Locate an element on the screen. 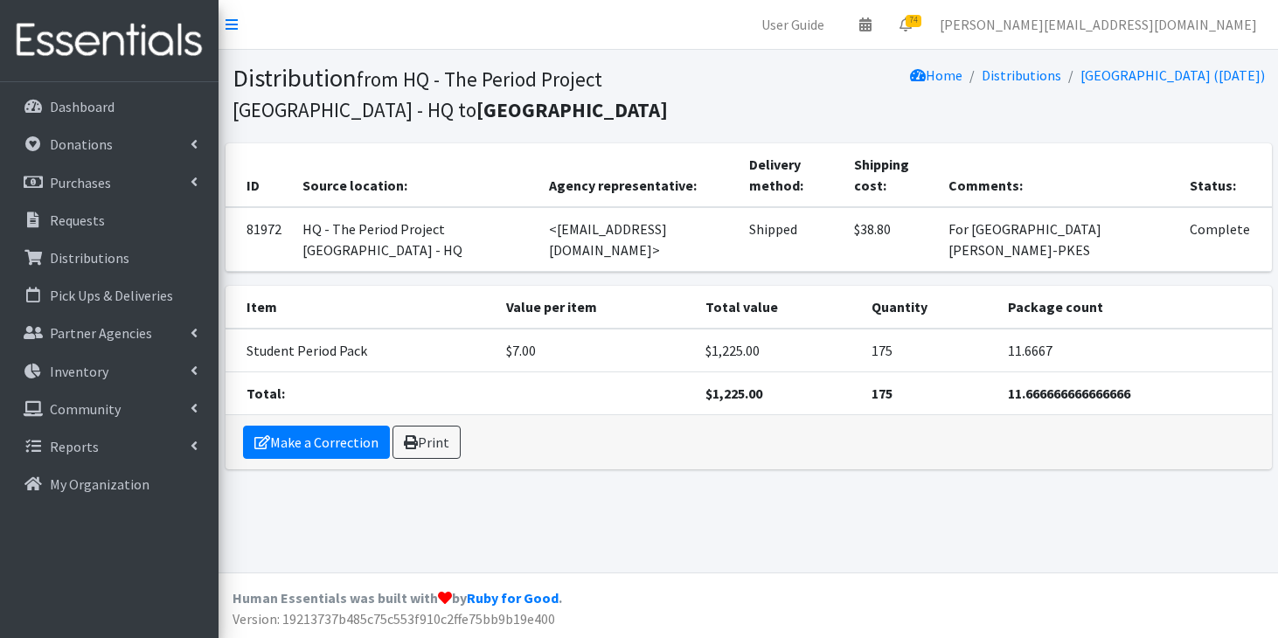  p: Pick Ups & Deliveries is located at coordinates (111, 295).